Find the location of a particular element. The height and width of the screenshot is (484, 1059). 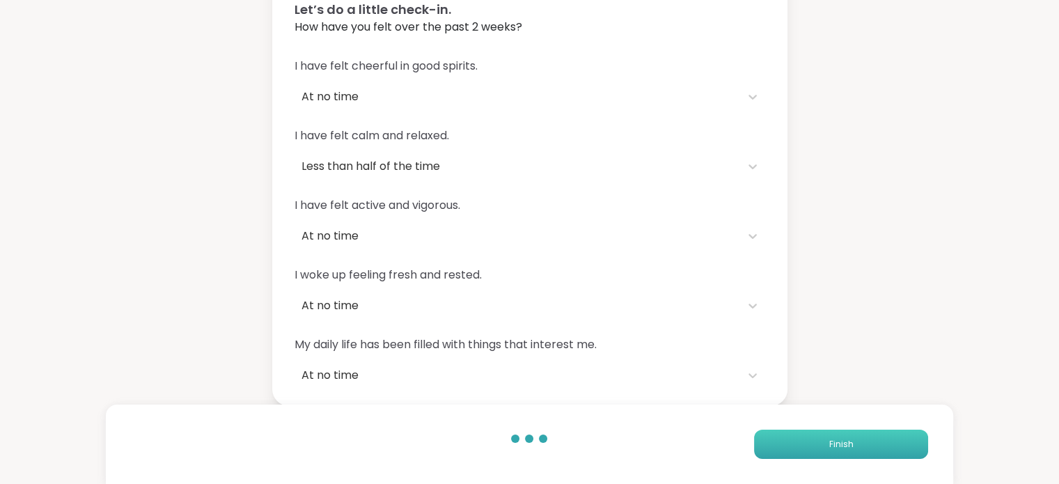

span: I have felt calm and relaxed. is located at coordinates (530, 136).